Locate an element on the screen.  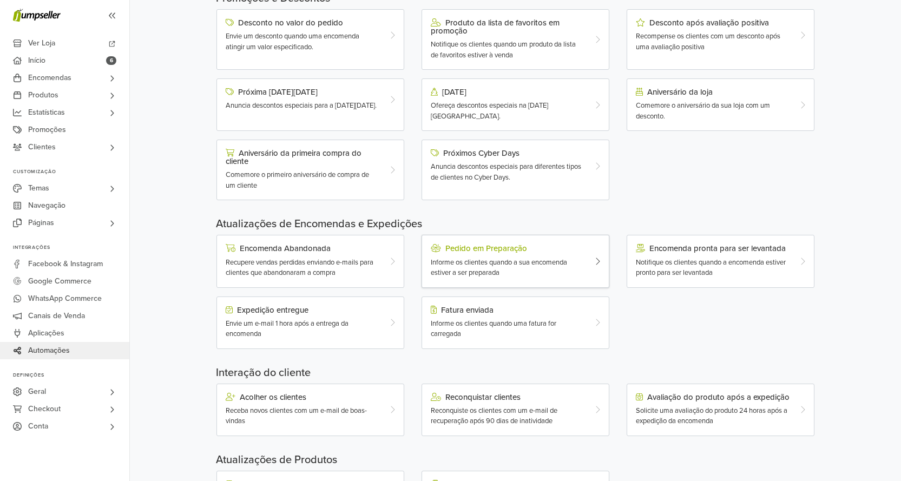
div: Aniversário da loja is located at coordinates (713, 92).